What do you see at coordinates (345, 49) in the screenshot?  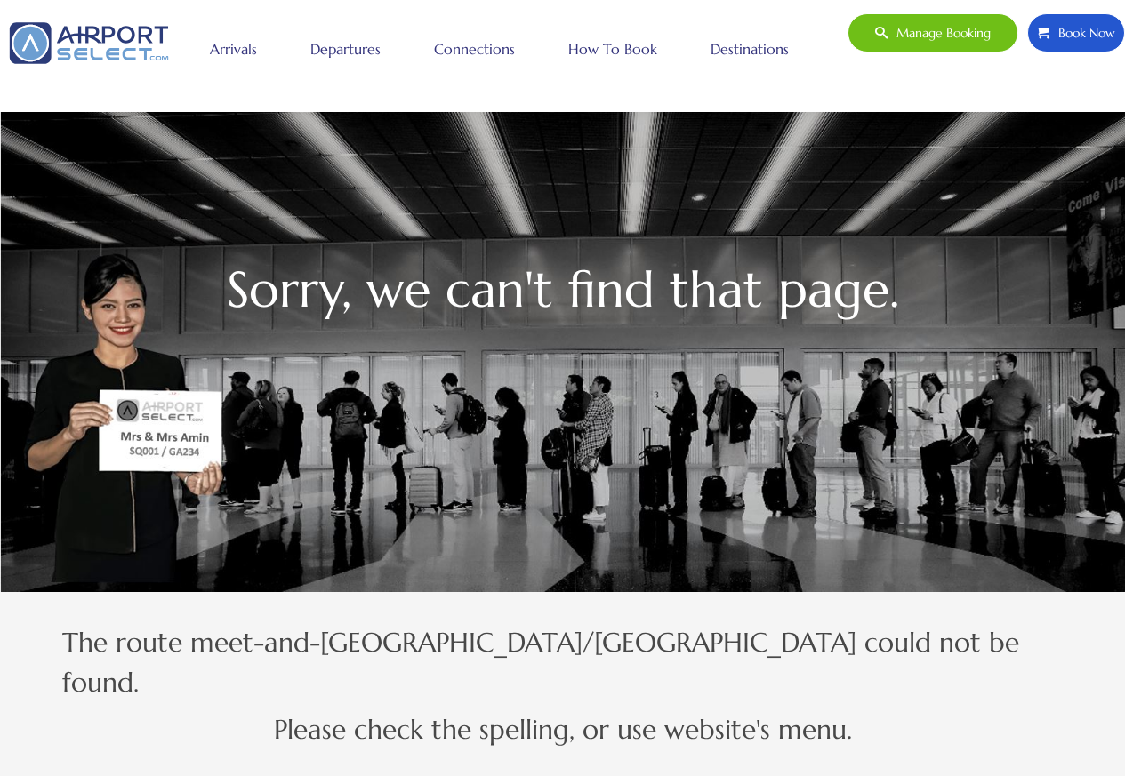 I see `a: Departures` at bounding box center [345, 49].